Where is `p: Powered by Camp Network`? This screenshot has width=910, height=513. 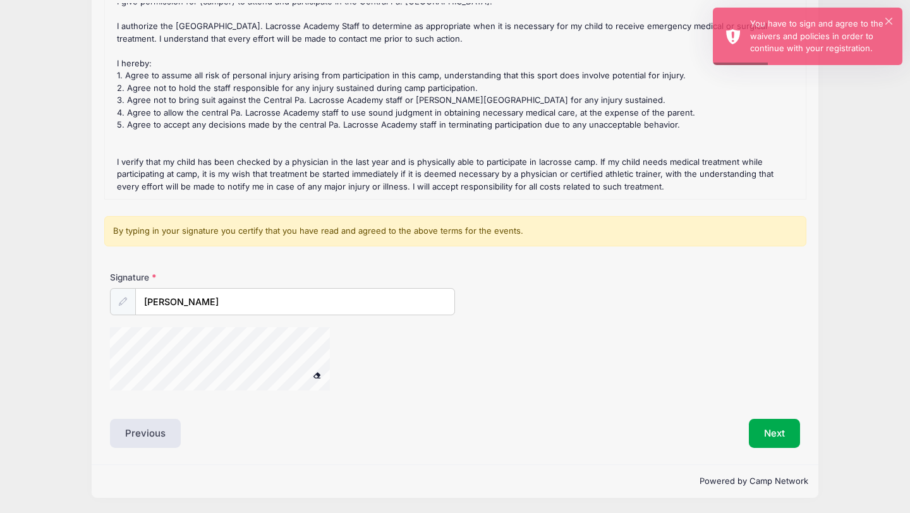 p: Powered by Camp Network is located at coordinates (455, 481).